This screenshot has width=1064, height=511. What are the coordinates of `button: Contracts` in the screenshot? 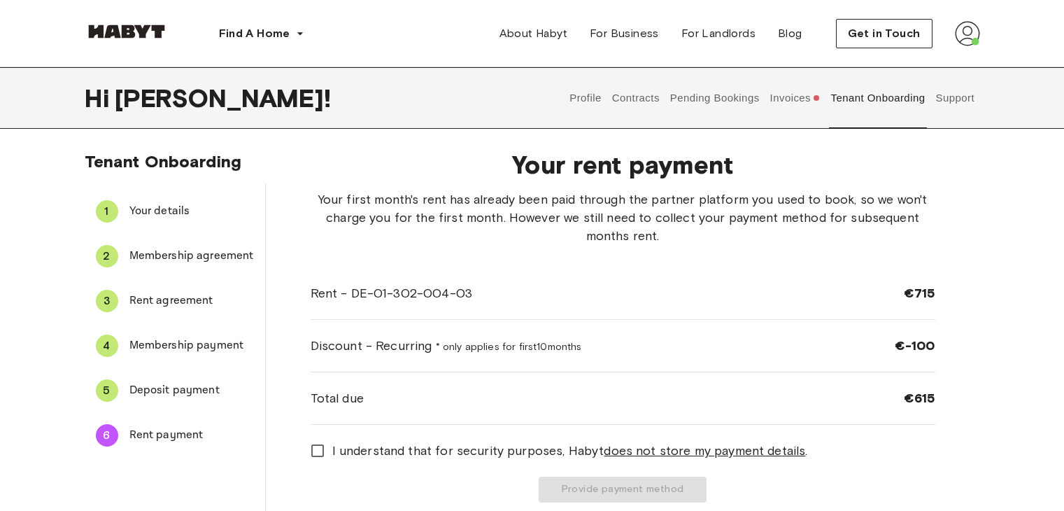 It's located at (635, 98).